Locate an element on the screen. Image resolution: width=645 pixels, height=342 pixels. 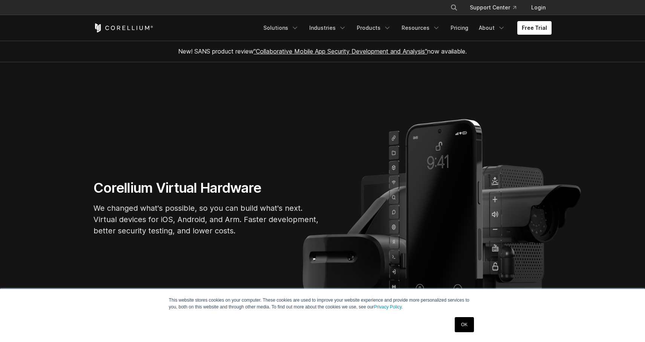
a: Resources is located at coordinates (421, 28).